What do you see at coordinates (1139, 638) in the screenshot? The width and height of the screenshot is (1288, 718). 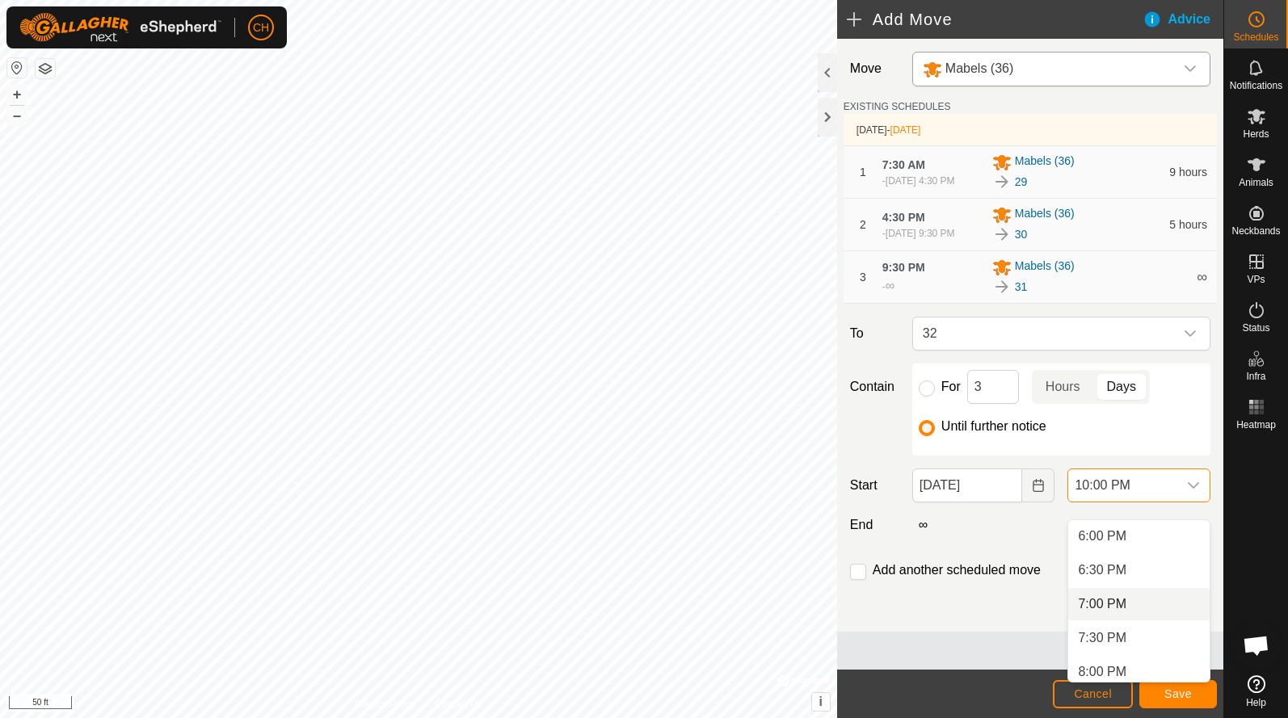 I see `li: 7:30 PM` at bounding box center [1139, 638].